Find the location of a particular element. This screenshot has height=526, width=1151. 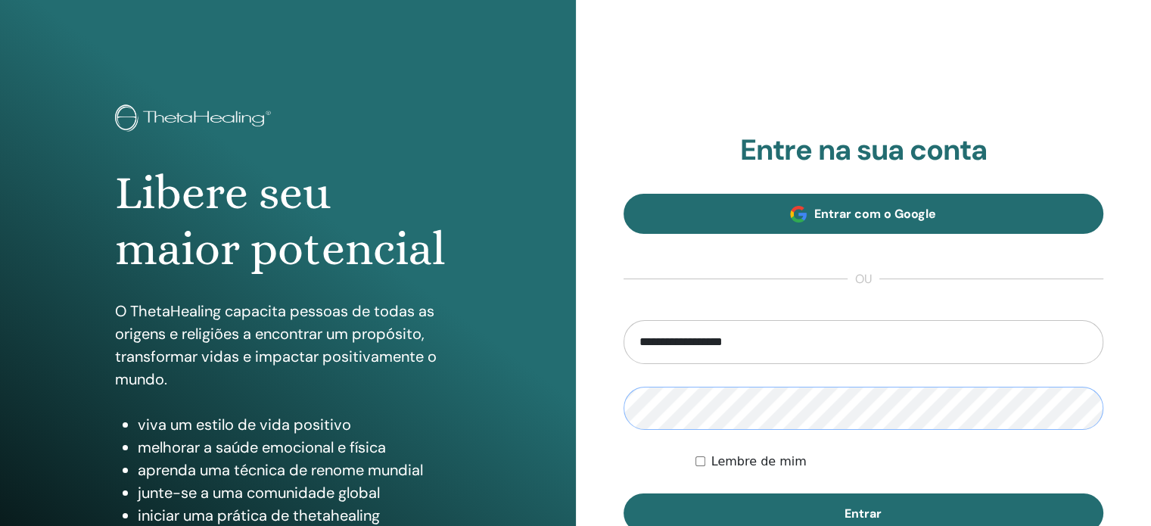

font: Entrar com o Google is located at coordinates (875, 213).